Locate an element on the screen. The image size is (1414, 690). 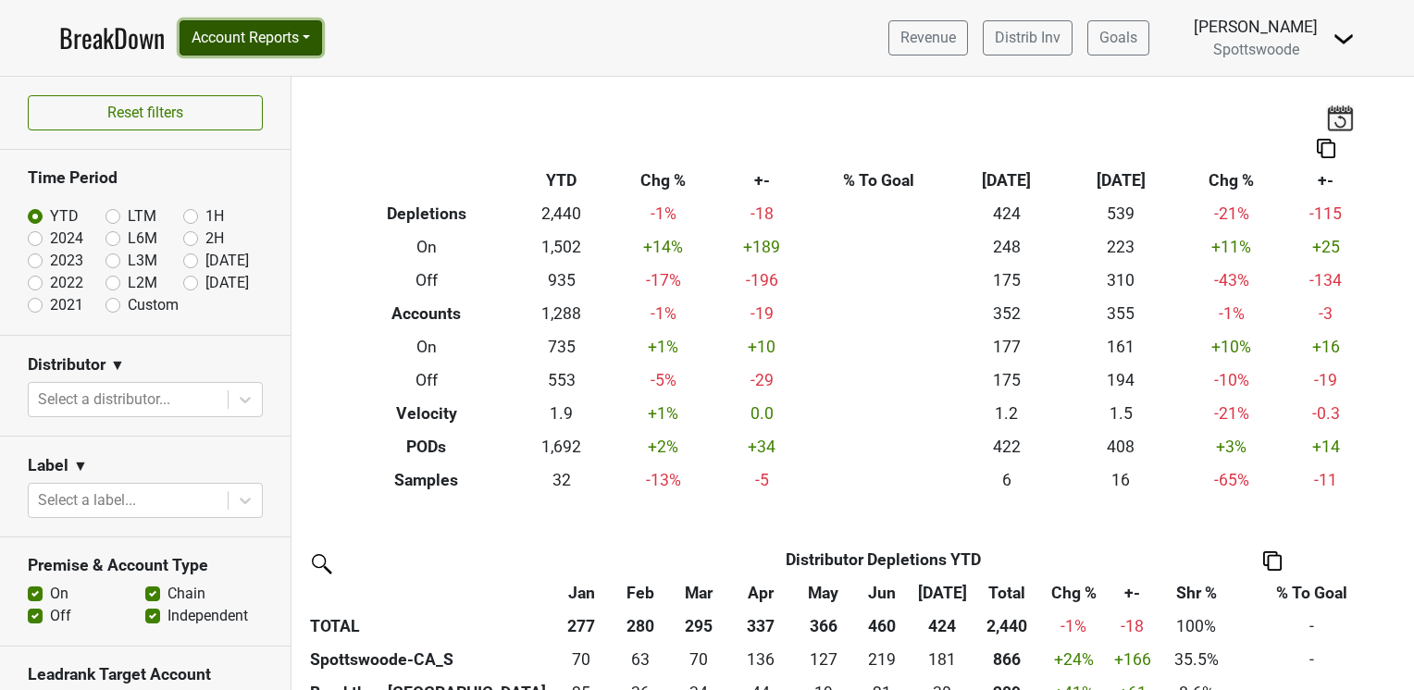
div: 136 is located at coordinates (761, 660).